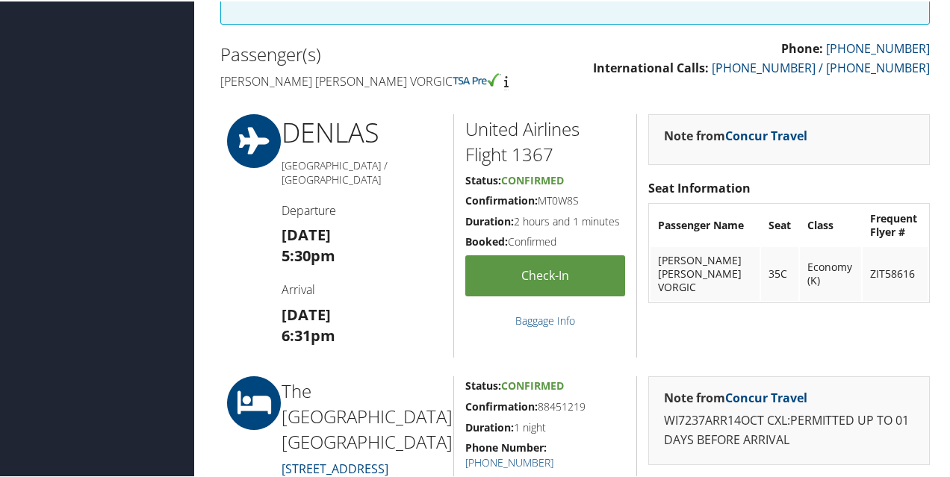  I want to click on td: Economy (K), so click(830, 272).